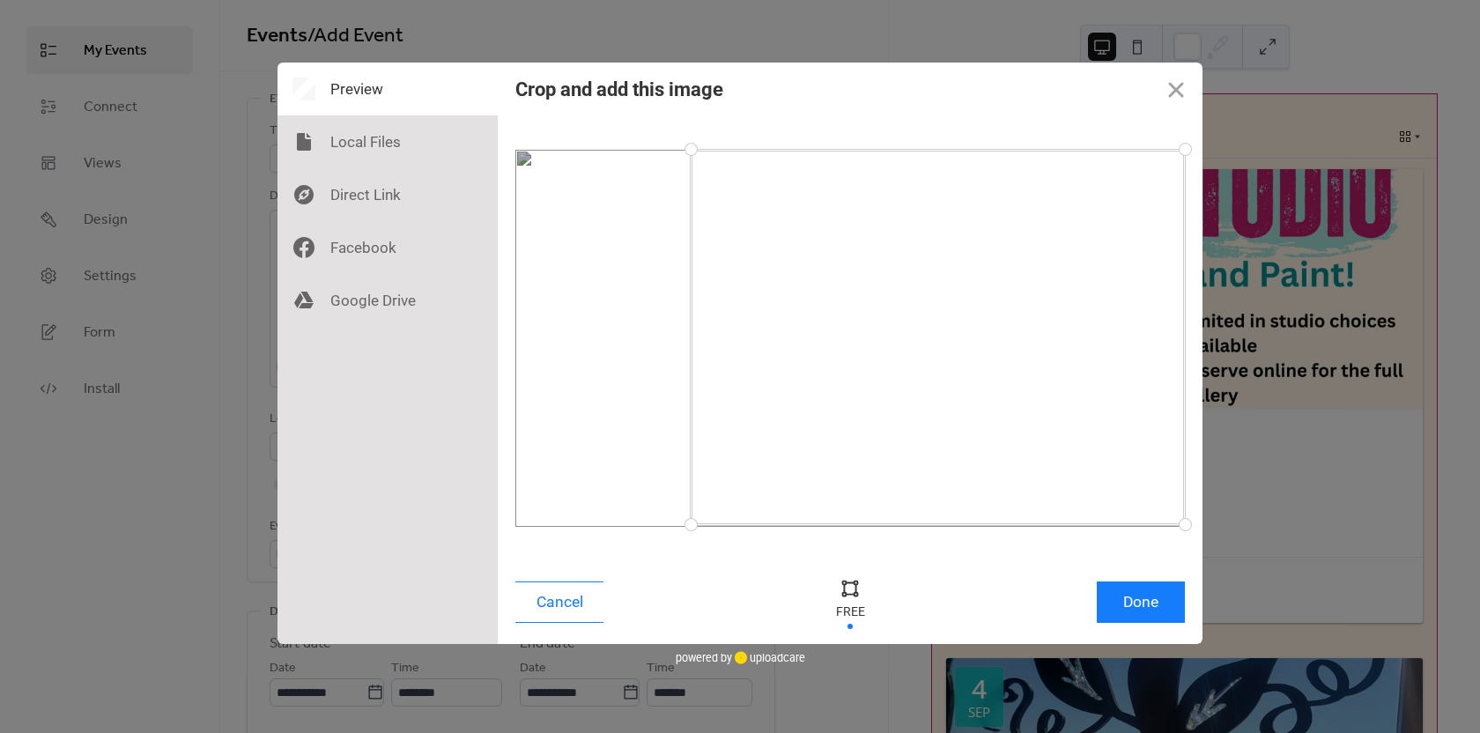  Describe the element at coordinates (388, 300) in the screenshot. I see `div: Google Drive` at that location.